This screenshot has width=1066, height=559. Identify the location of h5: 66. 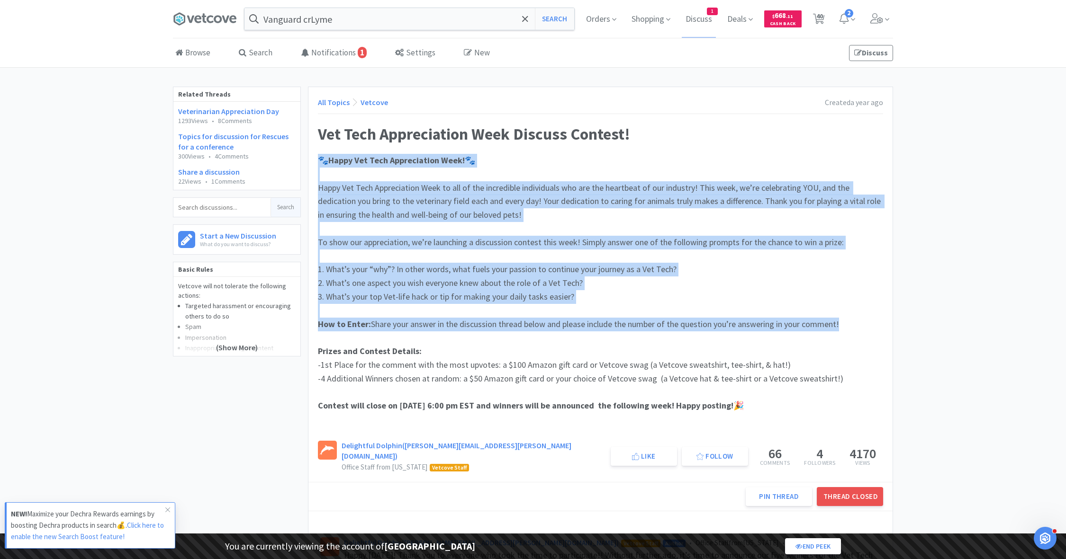
(774, 454).